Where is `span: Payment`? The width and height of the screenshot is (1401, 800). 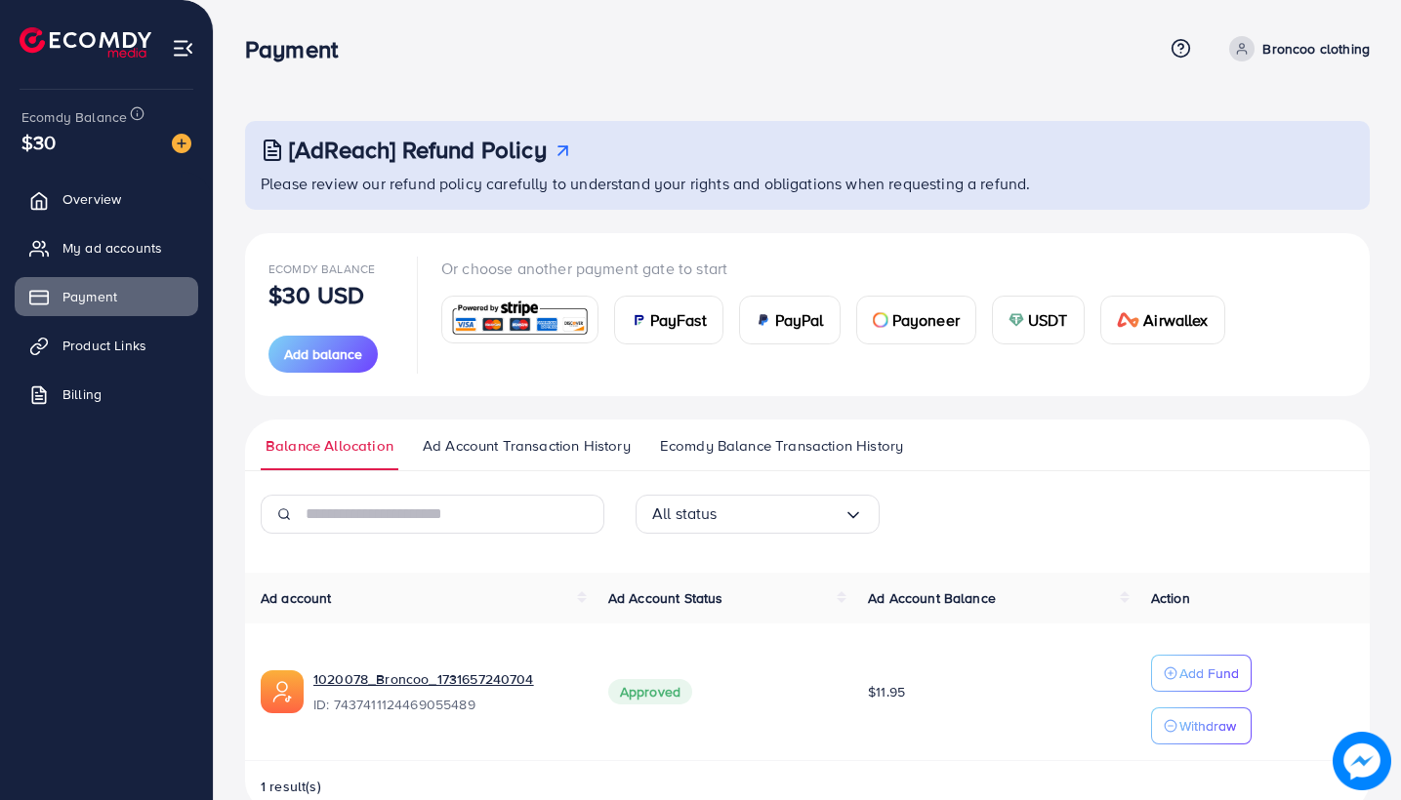
span: Payment is located at coordinates (90, 297).